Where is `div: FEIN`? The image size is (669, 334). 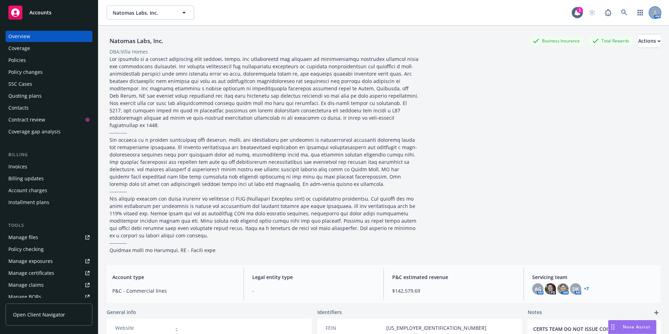
div: FEIN is located at coordinates (355, 328).